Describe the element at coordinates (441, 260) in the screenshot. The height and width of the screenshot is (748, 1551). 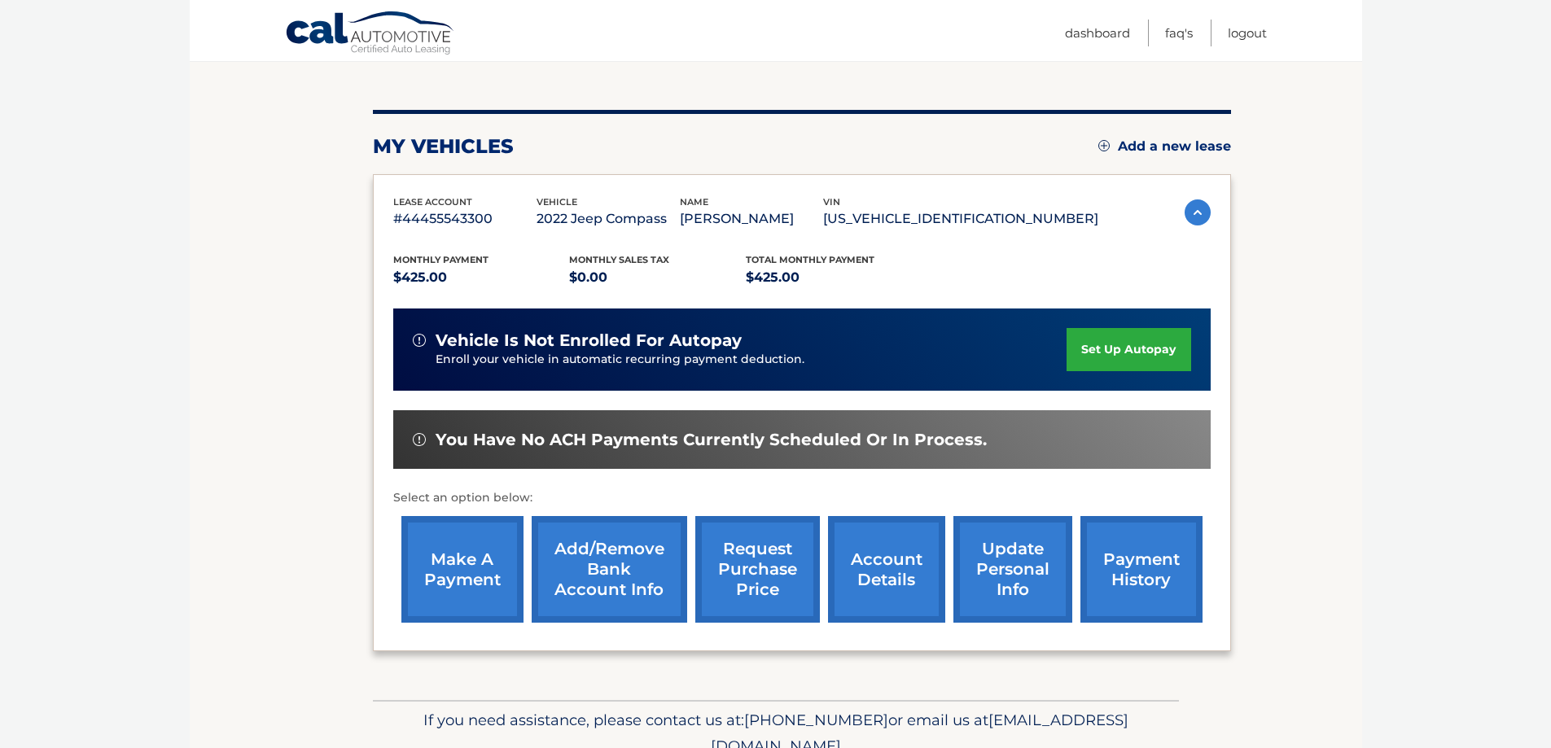
I see `span: Monthly Payment` at that location.